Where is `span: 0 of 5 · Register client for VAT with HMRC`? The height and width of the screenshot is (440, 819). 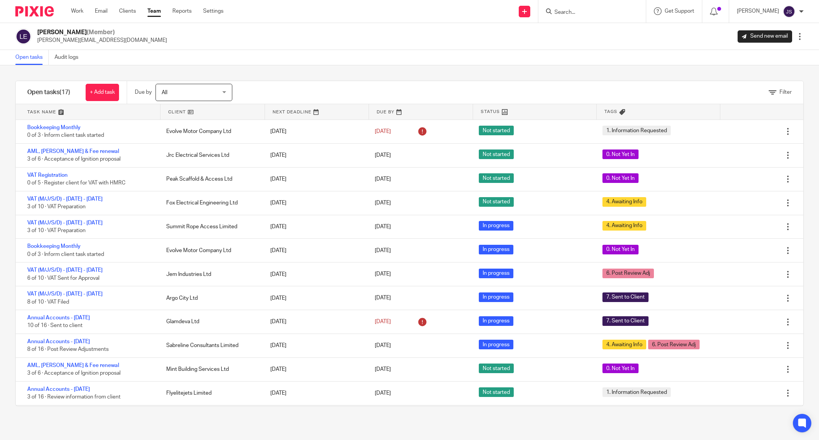
span: 0 of 5 · Register client for VAT with HMRC is located at coordinates (76, 183).